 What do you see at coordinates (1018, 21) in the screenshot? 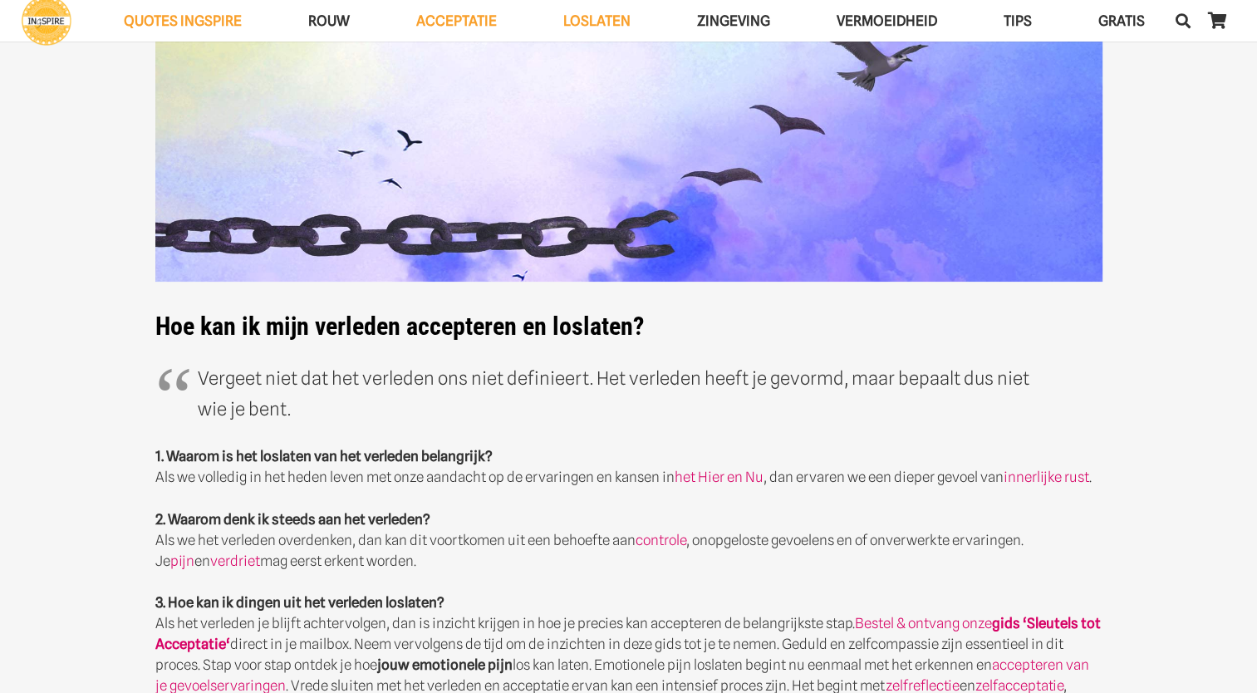
I see `span: TIPS` at bounding box center [1018, 21].